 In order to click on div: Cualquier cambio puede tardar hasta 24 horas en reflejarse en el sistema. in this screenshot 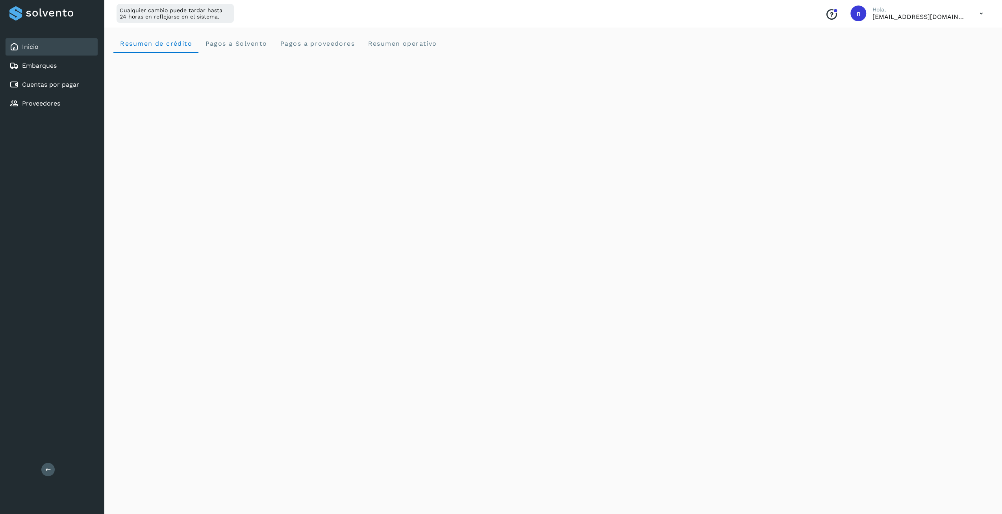, I will do `click(175, 13)`.